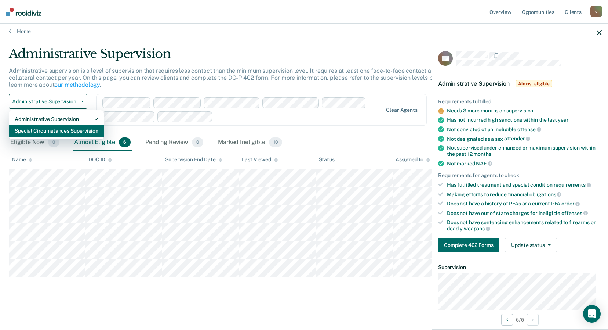 The height and width of the screenshot is (330, 608). Describe the element at coordinates (469, 245) in the screenshot. I see `button: Complete 402 Forms` at that location.